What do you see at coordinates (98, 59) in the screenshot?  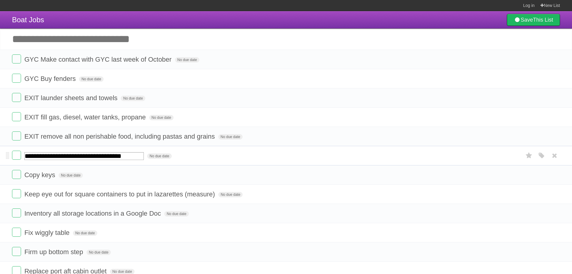 I see `span: GYC Make contact with GYC last week of October` at bounding box center [98, 59].